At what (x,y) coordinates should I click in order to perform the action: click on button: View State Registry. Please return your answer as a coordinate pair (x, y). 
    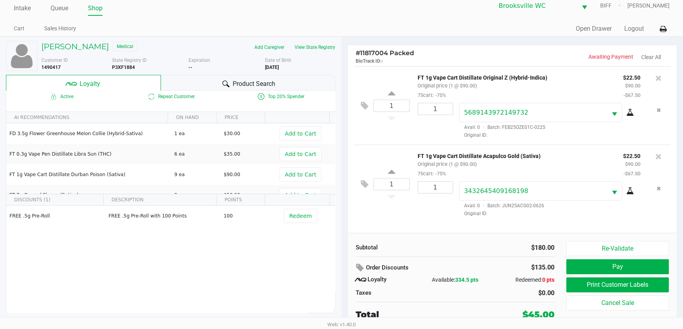
    Looking at the image, I should click on (312, 47).